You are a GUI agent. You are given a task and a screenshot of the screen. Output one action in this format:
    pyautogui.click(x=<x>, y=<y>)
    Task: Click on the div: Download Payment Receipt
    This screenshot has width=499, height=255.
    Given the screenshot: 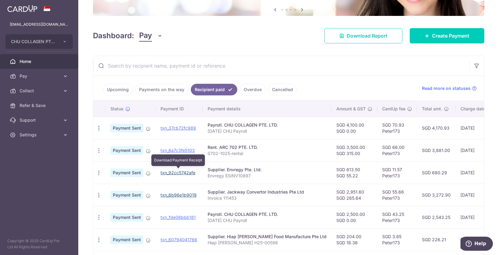 What is the action you would take?
    pyautogui.click(x=178, y=160)
    